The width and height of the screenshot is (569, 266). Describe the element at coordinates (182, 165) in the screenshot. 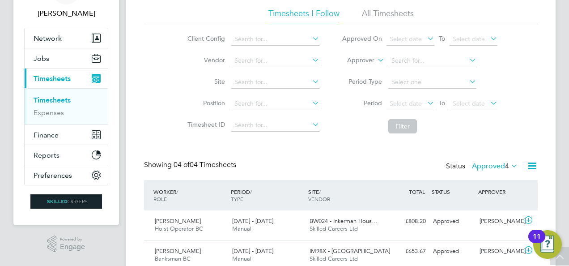

I see `span: 04 of` at that location.